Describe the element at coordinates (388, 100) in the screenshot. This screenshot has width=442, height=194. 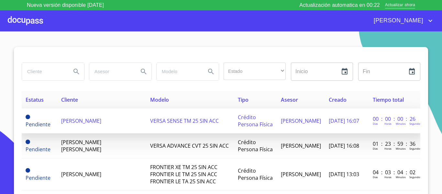
I see `span: Tiempo total` at that location.